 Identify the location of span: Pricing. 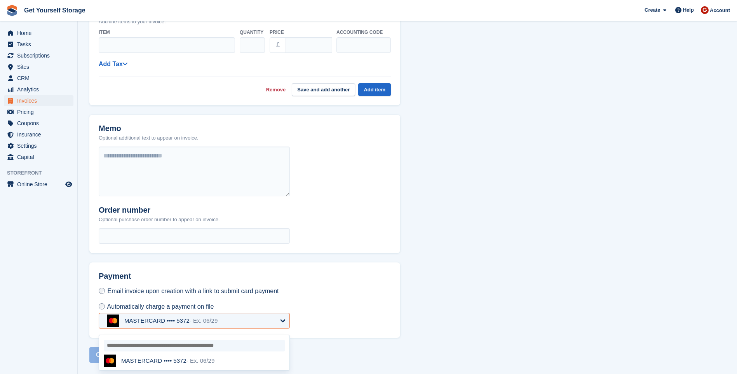
(40, 112).